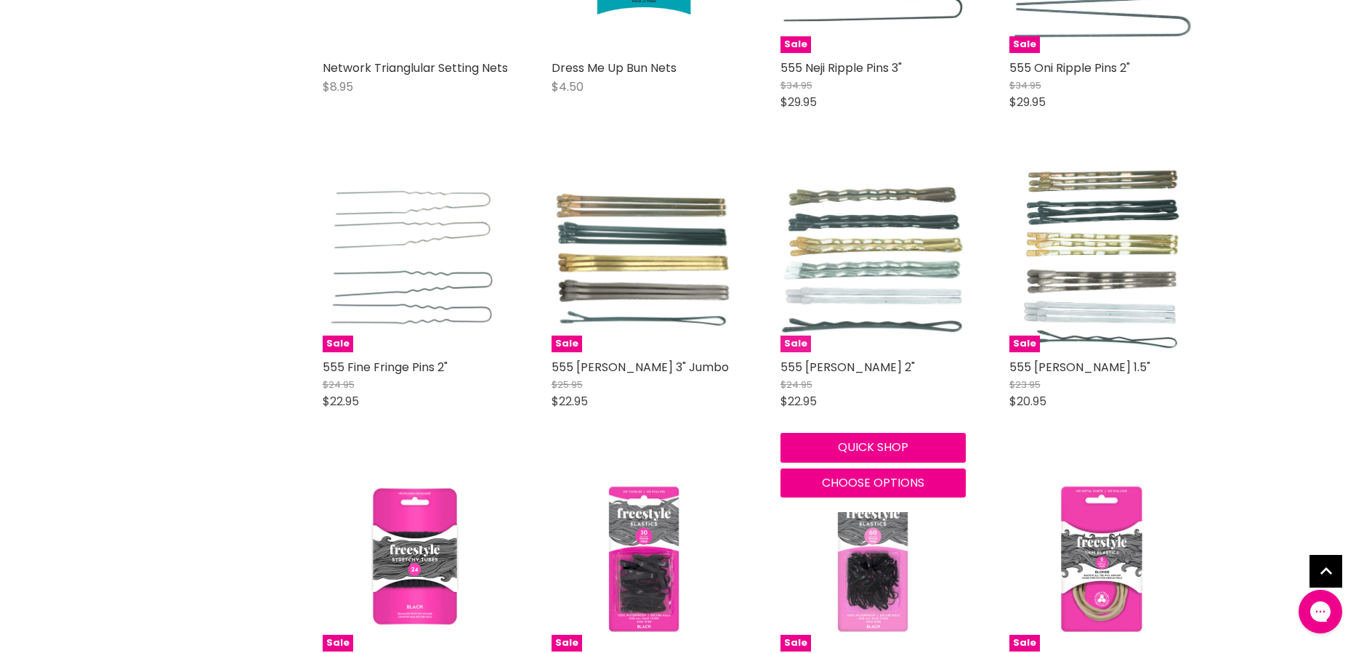 The image size is (1364, 653). Describe the element at coordinates (1101, 559) in the screenshot. I see `img: Freestyle Thin Elastics Metal Free 6pk` at that location.